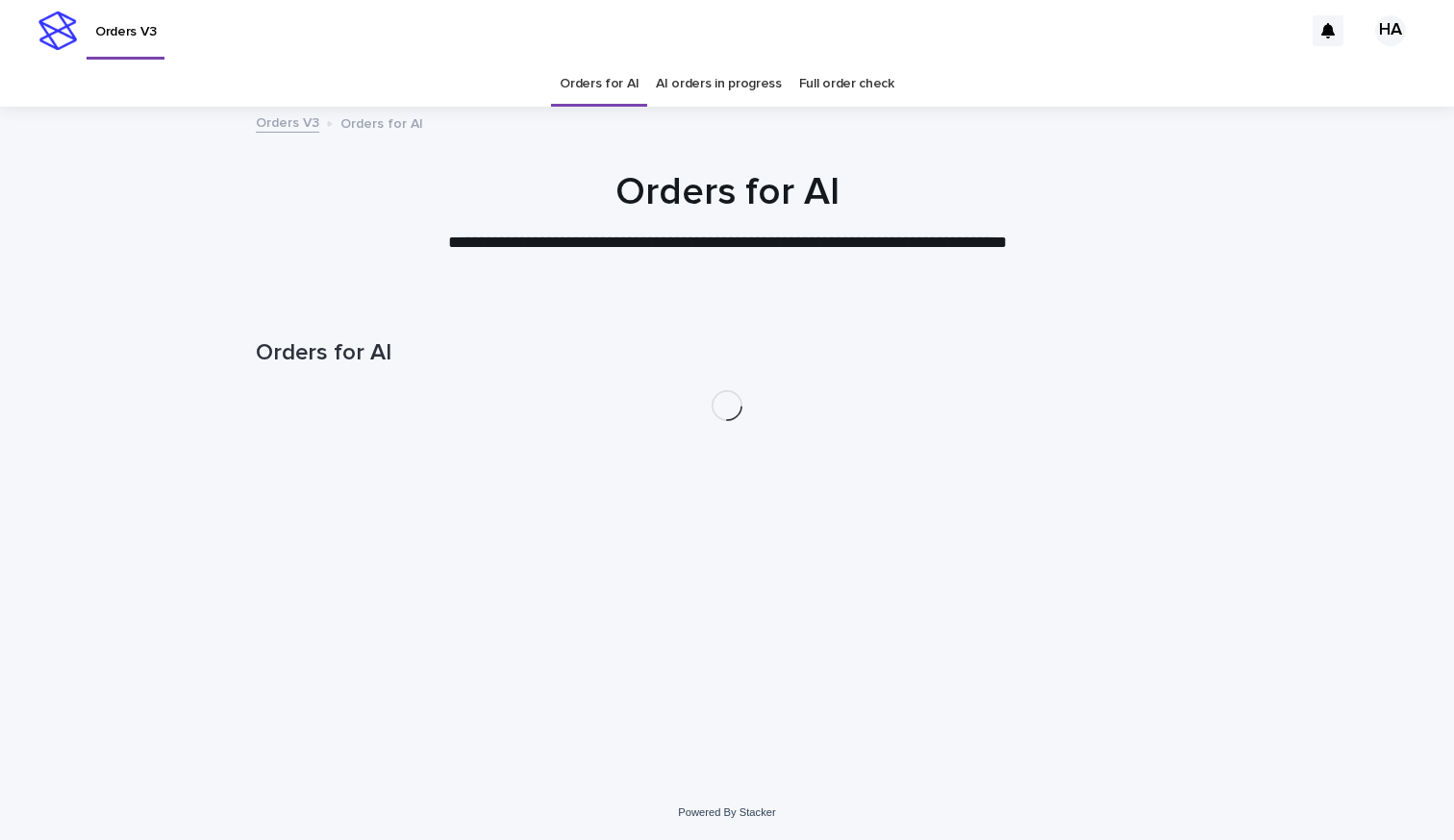 The image size is (1454, 840). Describe the element at coordinates (287, 121) in the screenshot. I see `a: Orders V3` at that location.